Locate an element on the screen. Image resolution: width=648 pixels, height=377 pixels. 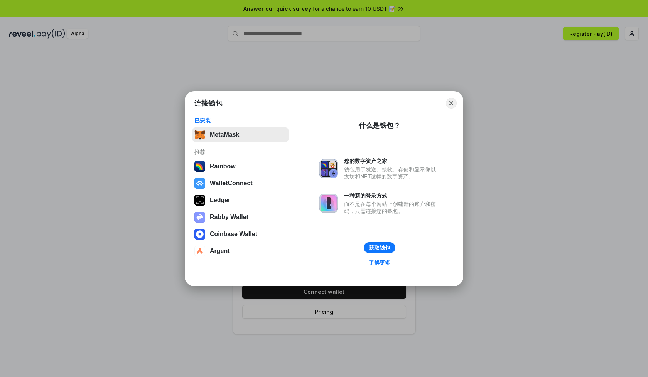
img: svg+xml,%3Csvg%20xmlns%3D%22http%3A%2F%2Fwww.w3.org%2F2000%2Fsvg%22%20width%3D%2228%22%20height%3... is located at coordinates (200, 200).